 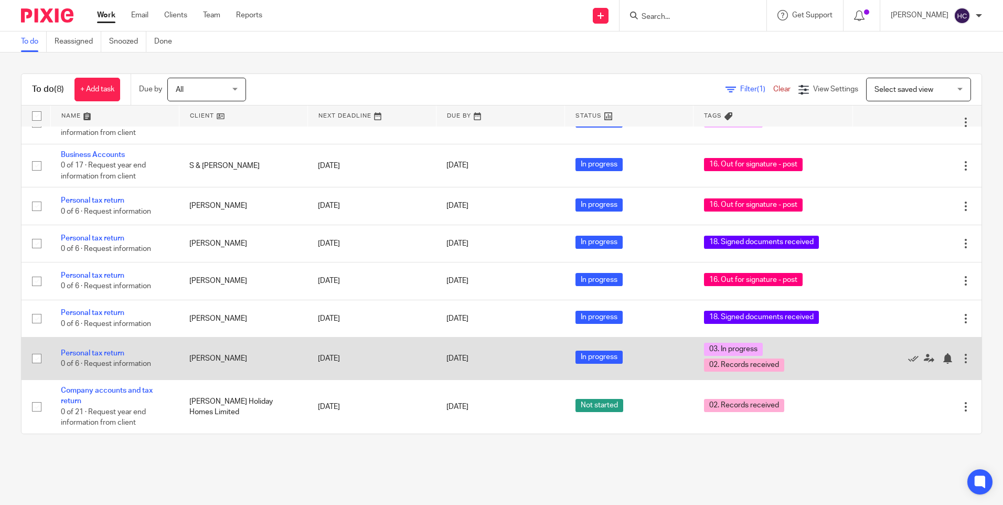 What do you see at coordinates (47, 15) in the screenshot?
I see `img: Pixie` at bounding box center [47, 15].